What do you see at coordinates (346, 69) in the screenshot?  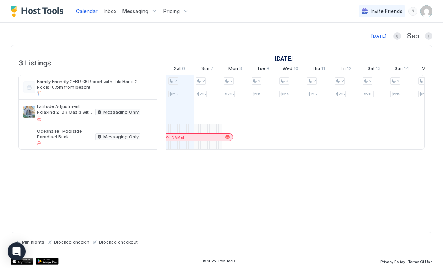 I see `a: September 12, 2025` at bounding box center [346, 69].